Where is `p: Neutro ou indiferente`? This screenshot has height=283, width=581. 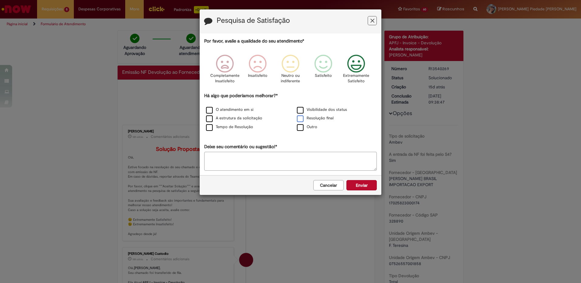
p: Neutro ou indiferente is located at coordinates (291, 78).